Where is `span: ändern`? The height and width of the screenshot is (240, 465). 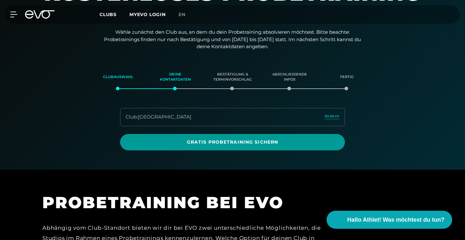
span: ändern is located at coordinates (332, 116).